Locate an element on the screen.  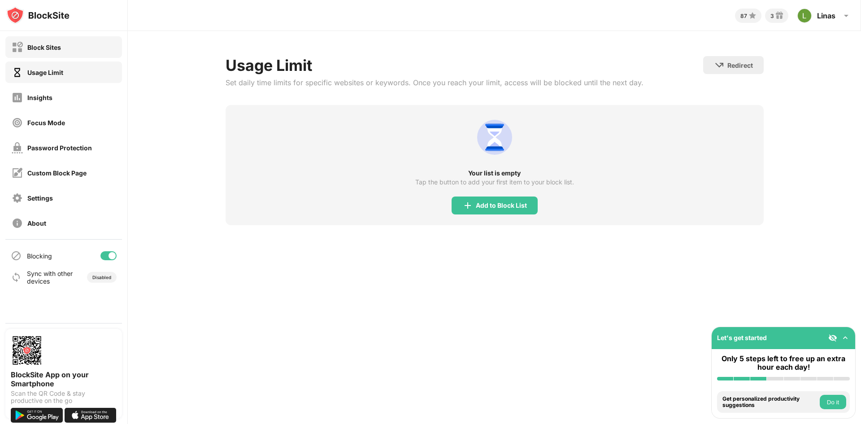
div: Let's get started is located at coordinates (742, 337).